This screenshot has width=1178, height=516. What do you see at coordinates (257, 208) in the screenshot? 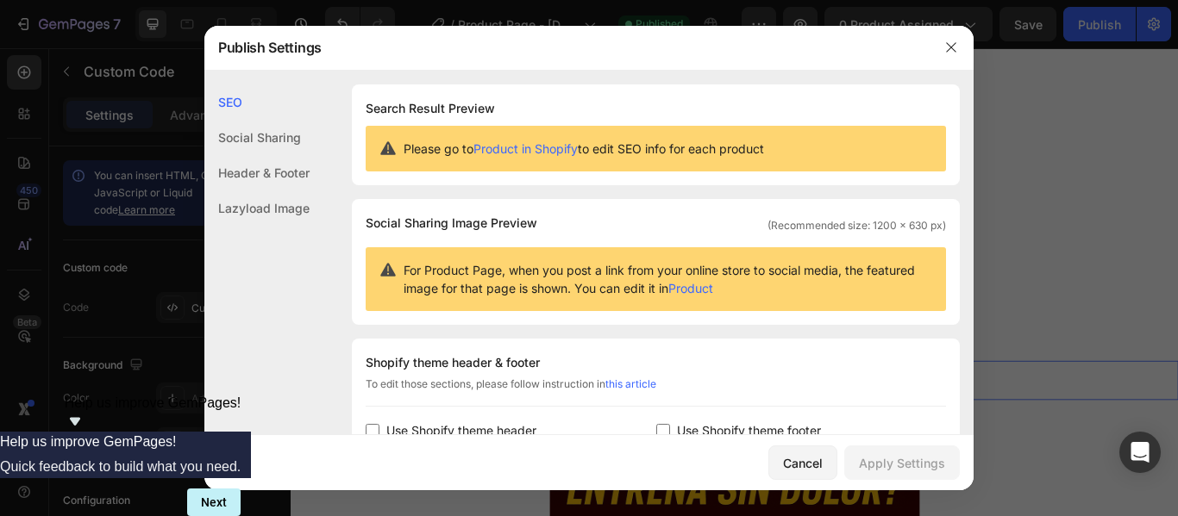
I see `div: Lazyload Image` at bounding box center [257, 208].